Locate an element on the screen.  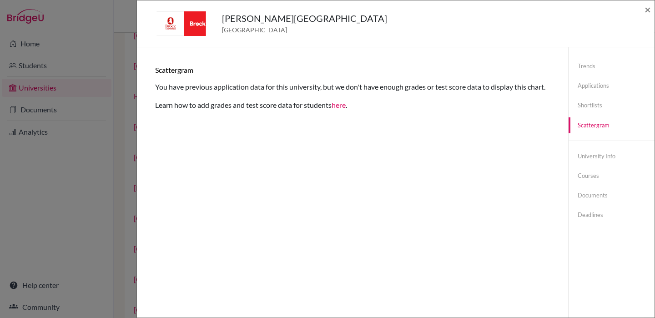
a: Deadlines is located at coordinates (611, 215).